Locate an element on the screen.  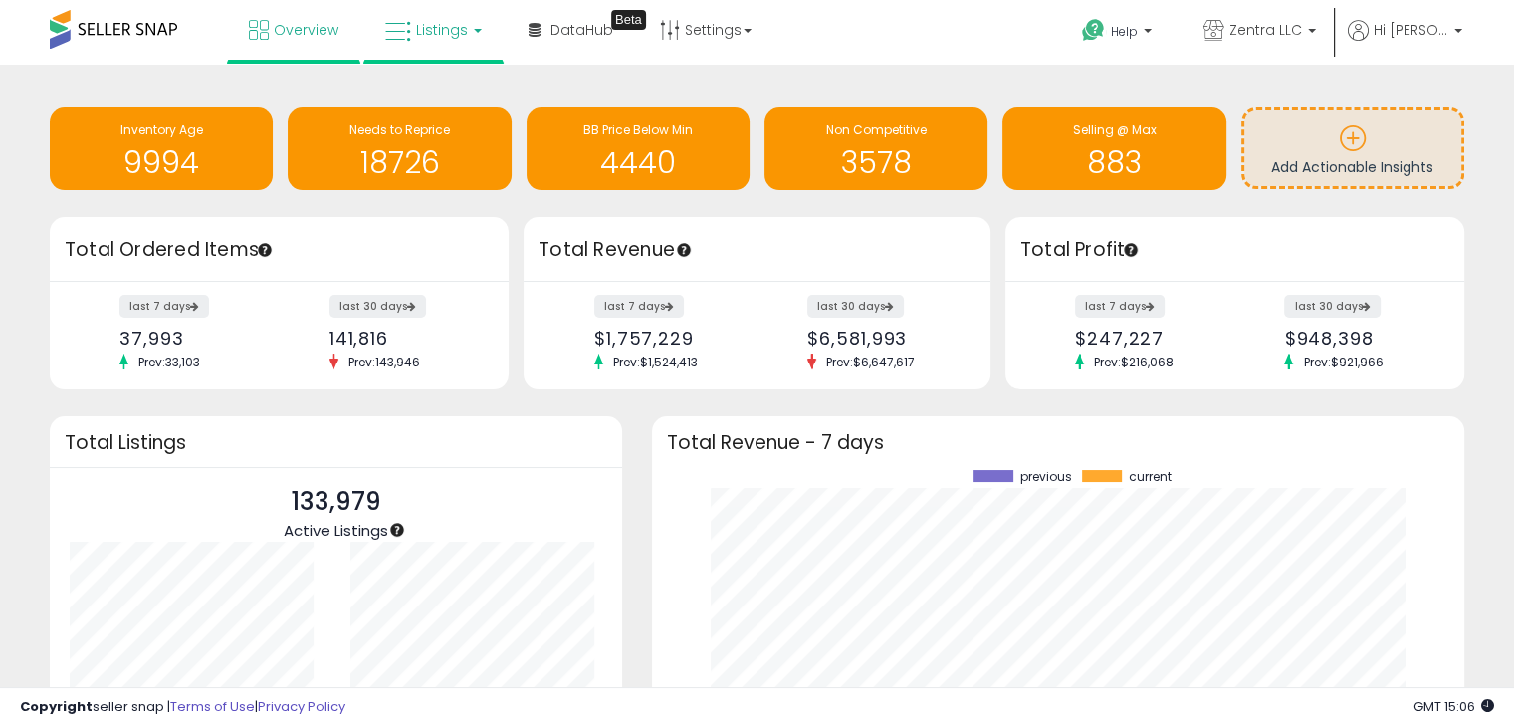
span: Prev: 143,946 is located at coordinates (384, 361).